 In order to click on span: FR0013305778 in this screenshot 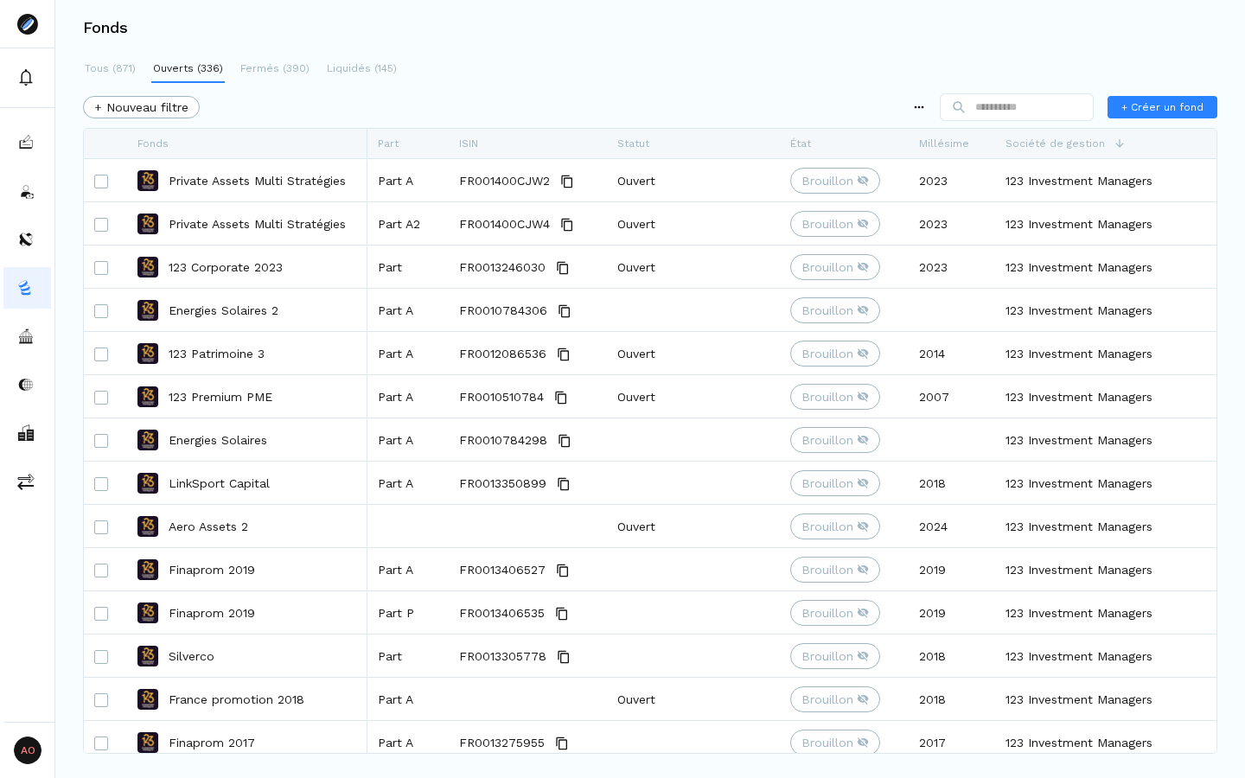, I will do `click(502, 656)`.